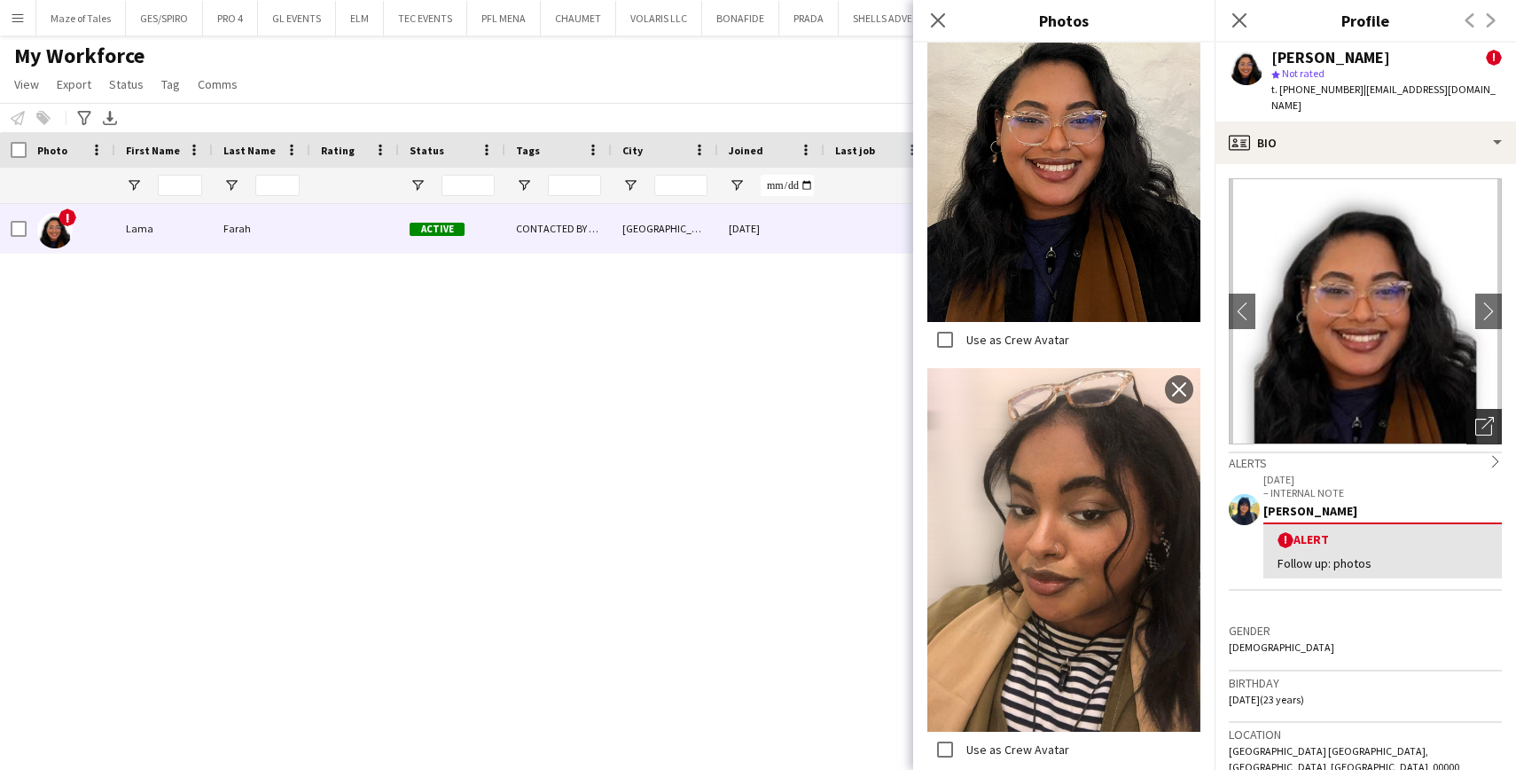  I want to click on input: City Filter Input, so click(681, 185).